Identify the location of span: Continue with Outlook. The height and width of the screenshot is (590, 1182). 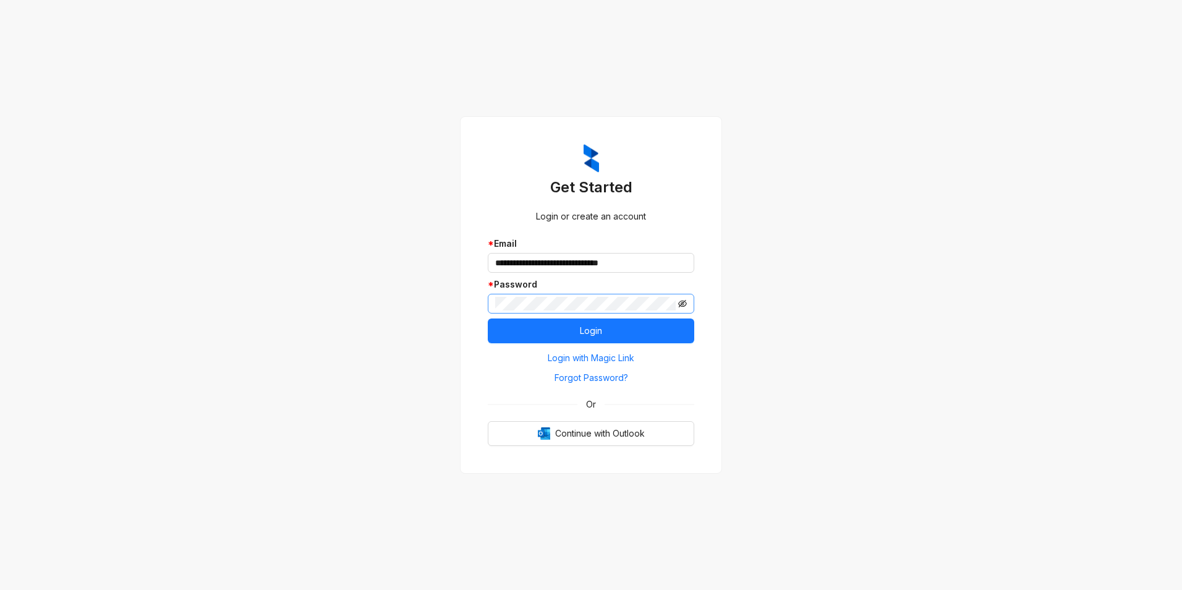
(600, 433).